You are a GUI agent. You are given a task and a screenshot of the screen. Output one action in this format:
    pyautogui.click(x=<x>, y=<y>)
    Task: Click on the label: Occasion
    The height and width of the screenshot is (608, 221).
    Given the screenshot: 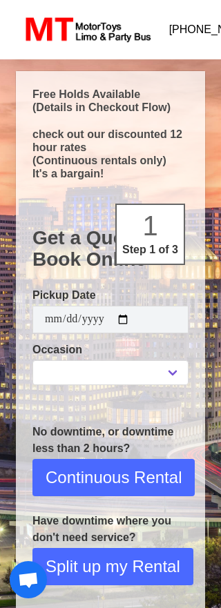 What is the action you would take?
    pyautogui.click(x=110, y=350)
    